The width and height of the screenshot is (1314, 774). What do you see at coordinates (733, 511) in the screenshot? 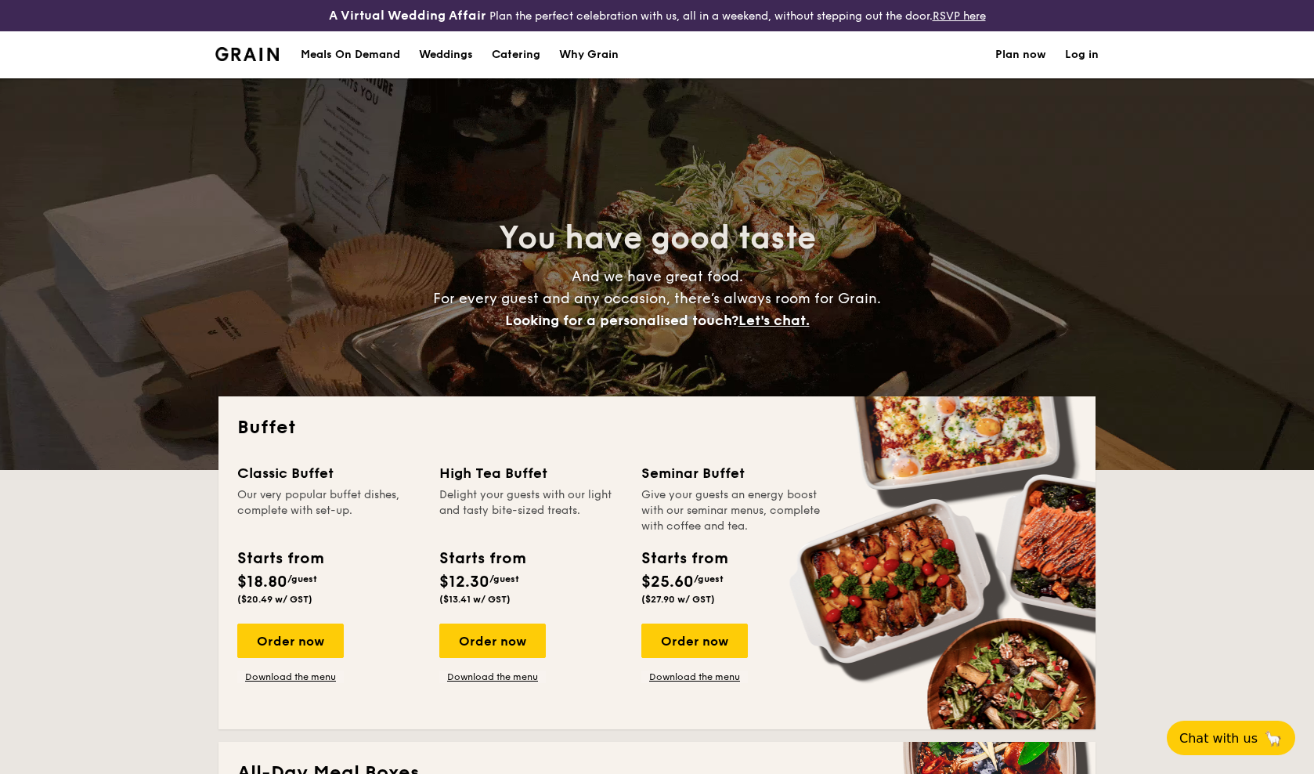
I see `div: Give your guests an energy boost with our seminar menus, complete with coffee and tea.` at bounding box center [733, 511].